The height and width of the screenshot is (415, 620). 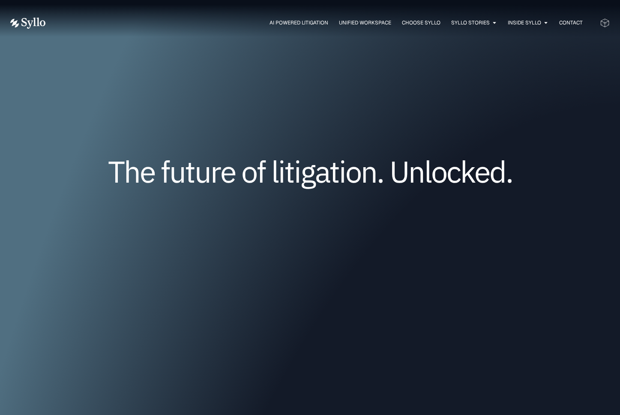 I want to click on span: AI Powered Litigation, so click(x=299, y=23).